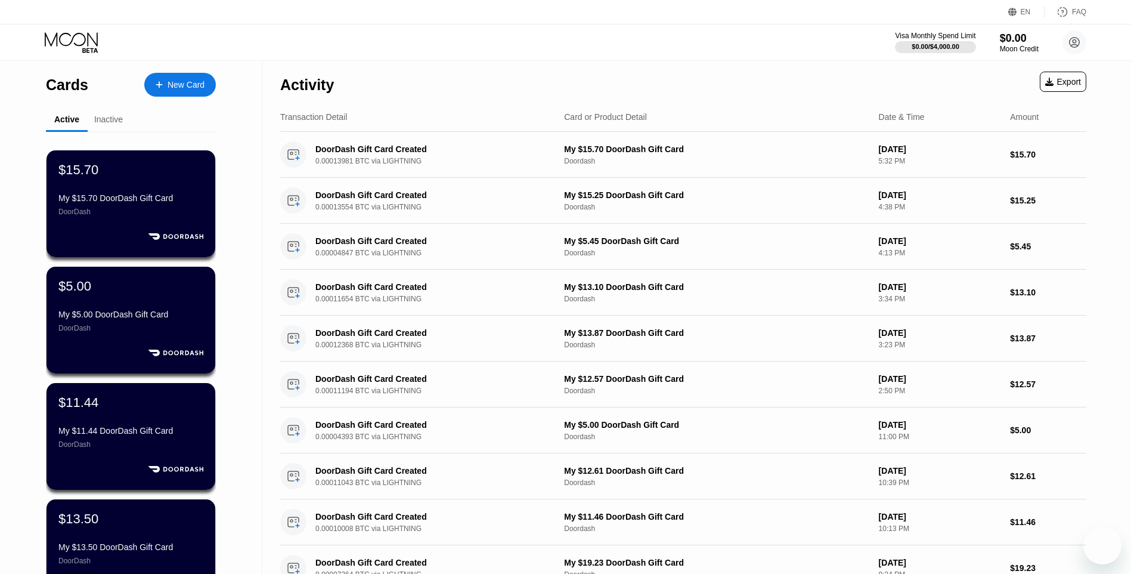  I want to click on div: $15.25, so click(1048, 200).